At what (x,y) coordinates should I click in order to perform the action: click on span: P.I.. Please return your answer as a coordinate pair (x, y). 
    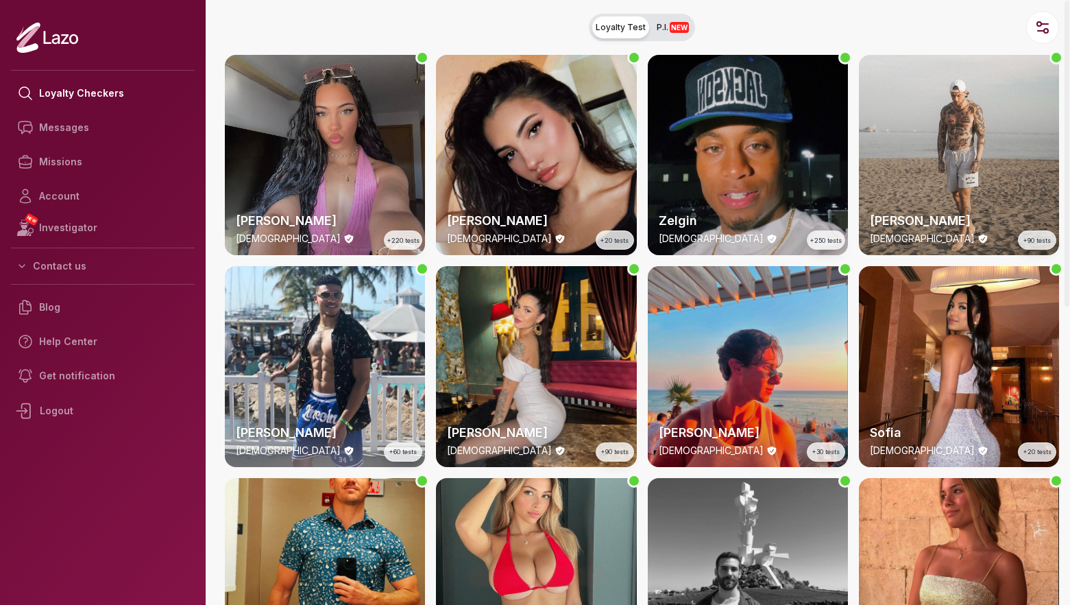
    Looking at the image, I should click on (673, 27).